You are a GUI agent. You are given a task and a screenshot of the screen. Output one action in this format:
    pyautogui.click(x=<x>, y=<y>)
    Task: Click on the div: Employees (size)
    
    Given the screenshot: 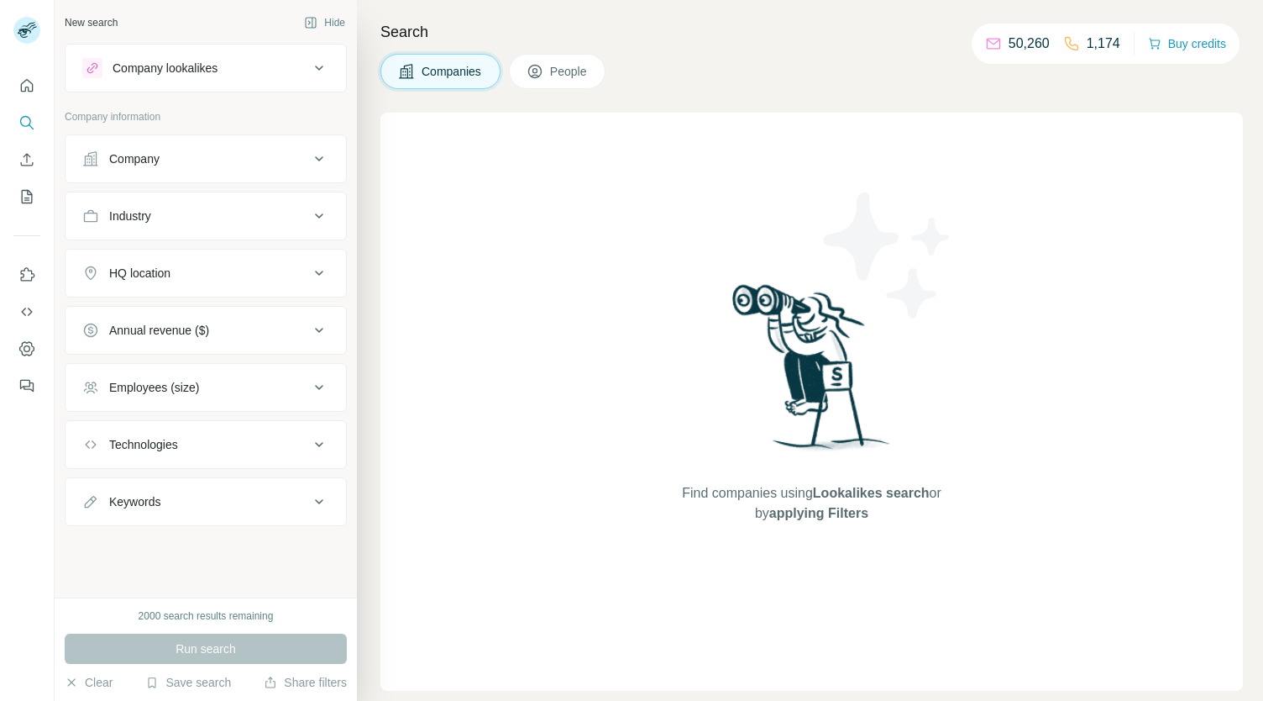 What is the action you would take?
    pyautogui.click(x=154, y=387)
    